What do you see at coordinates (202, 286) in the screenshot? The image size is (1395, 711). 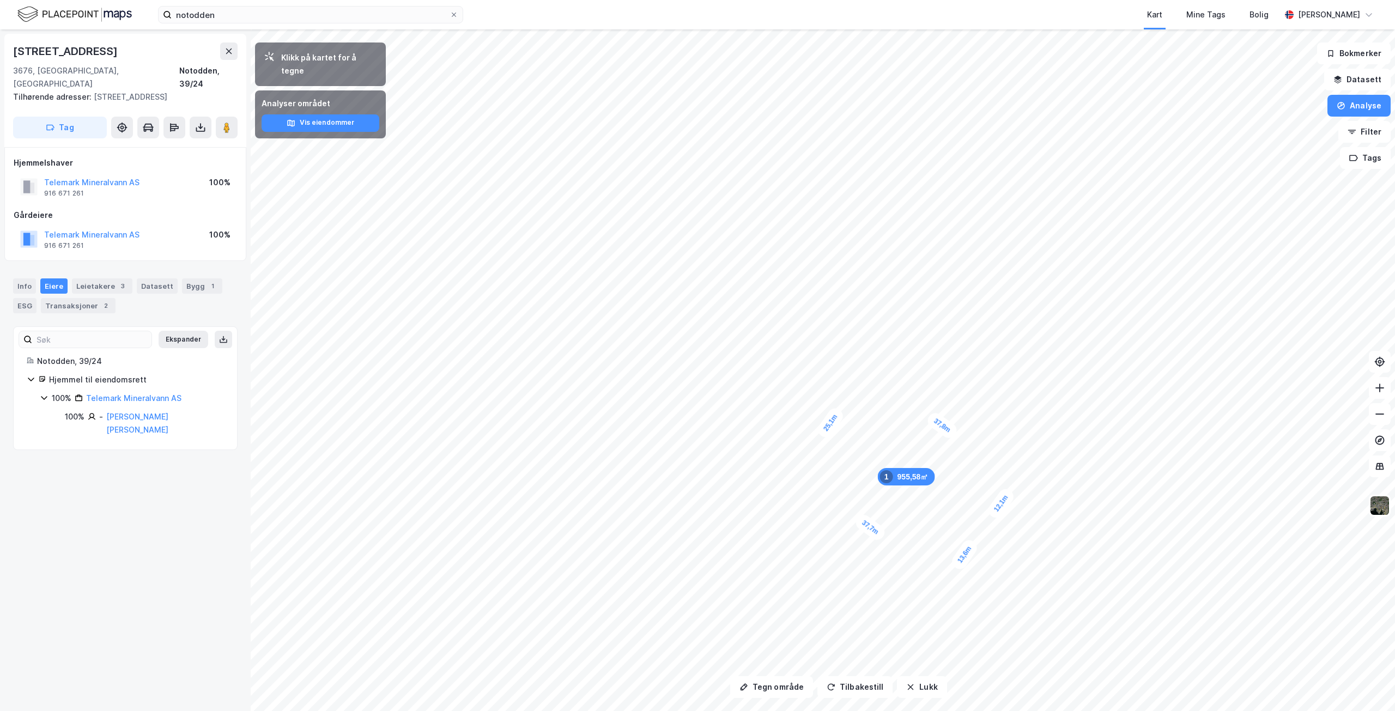 I see `div: Bygg` at bounding box center [202, 286].